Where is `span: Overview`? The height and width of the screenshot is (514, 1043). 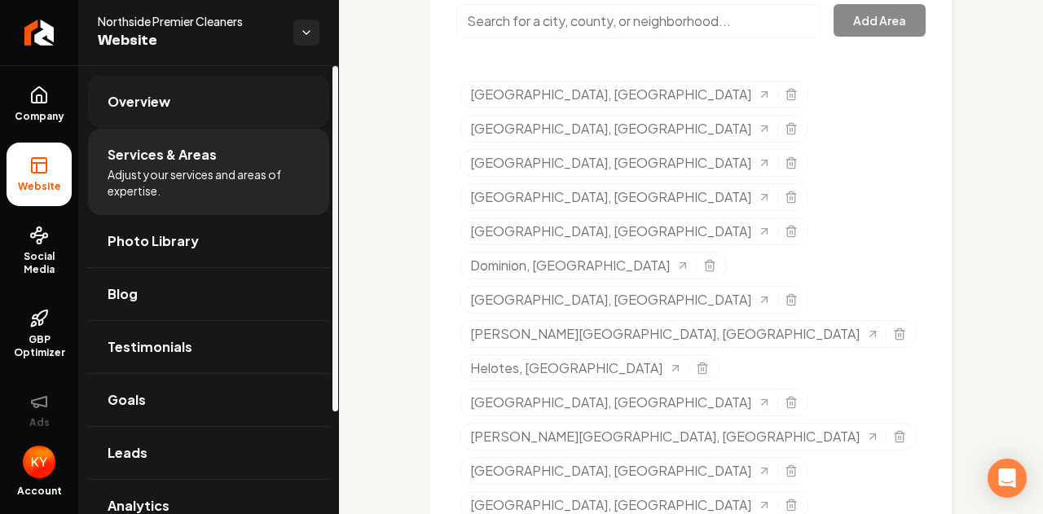
span: Overview is located at coordinates (139, 102).